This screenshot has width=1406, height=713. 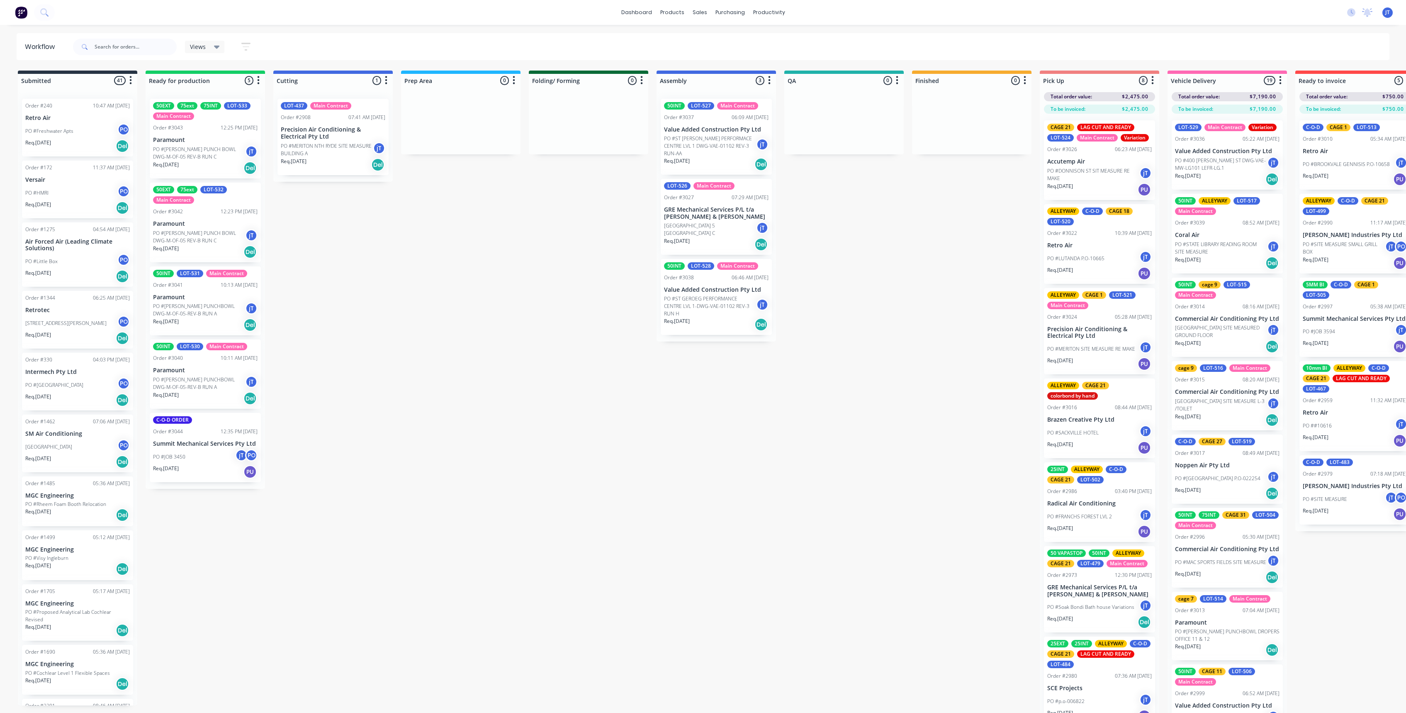 I want to click on div: Order #3043, so click(x=168, y=128).